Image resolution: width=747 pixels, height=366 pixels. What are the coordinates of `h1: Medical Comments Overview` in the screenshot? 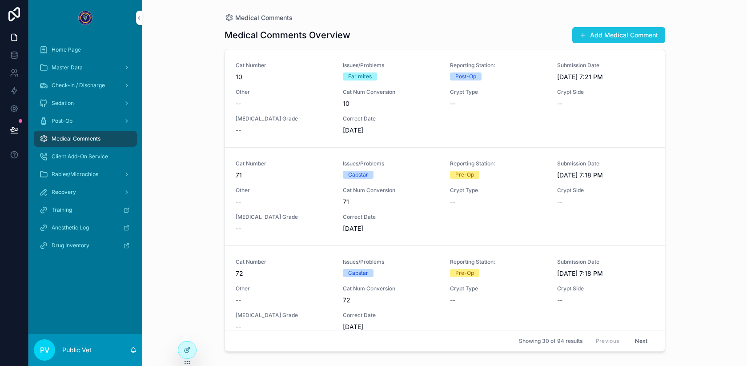 It's located at (287, 35).